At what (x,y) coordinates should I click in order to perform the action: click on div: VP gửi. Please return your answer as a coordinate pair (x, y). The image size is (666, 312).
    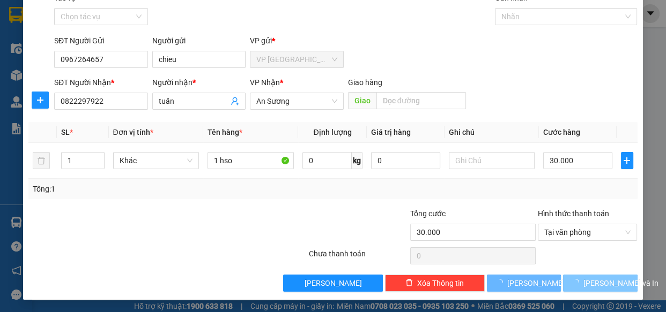
    Looking at the image, I should click on (296, 41).